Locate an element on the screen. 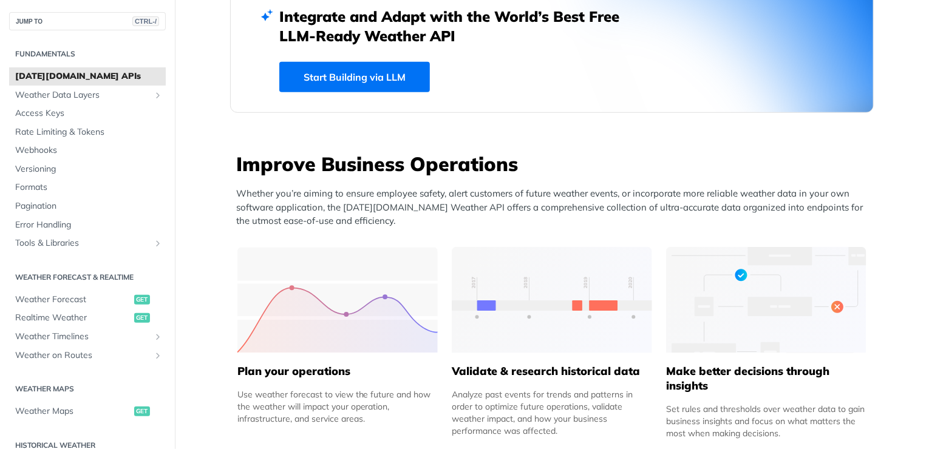 This screenshot has height=449, width=929. span: Pagination is located at coordinates (89, 206).